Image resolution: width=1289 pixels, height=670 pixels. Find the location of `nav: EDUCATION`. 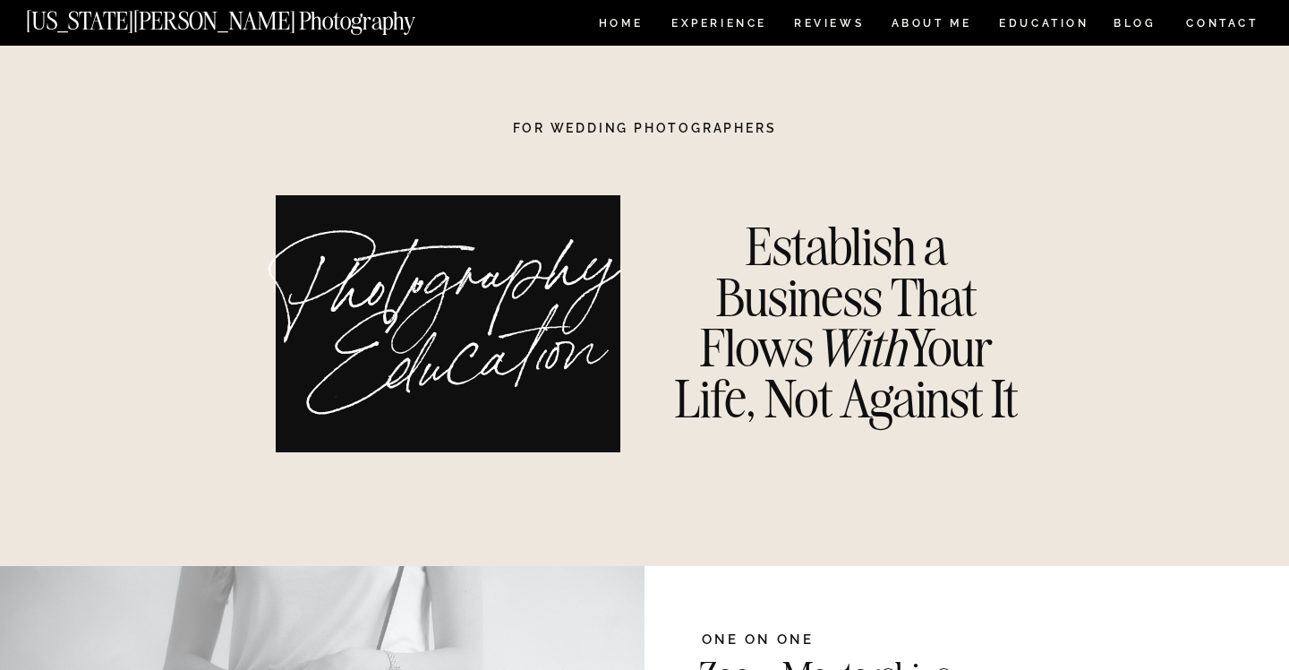

nav: EDUCATION is located at coordinates (1044, 25).